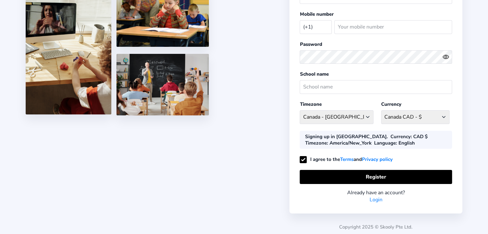 The image size is (488, 234). Describe the element at coordinates (376, 193) in the screenshot. I see `div: Already have an account?` at that location.